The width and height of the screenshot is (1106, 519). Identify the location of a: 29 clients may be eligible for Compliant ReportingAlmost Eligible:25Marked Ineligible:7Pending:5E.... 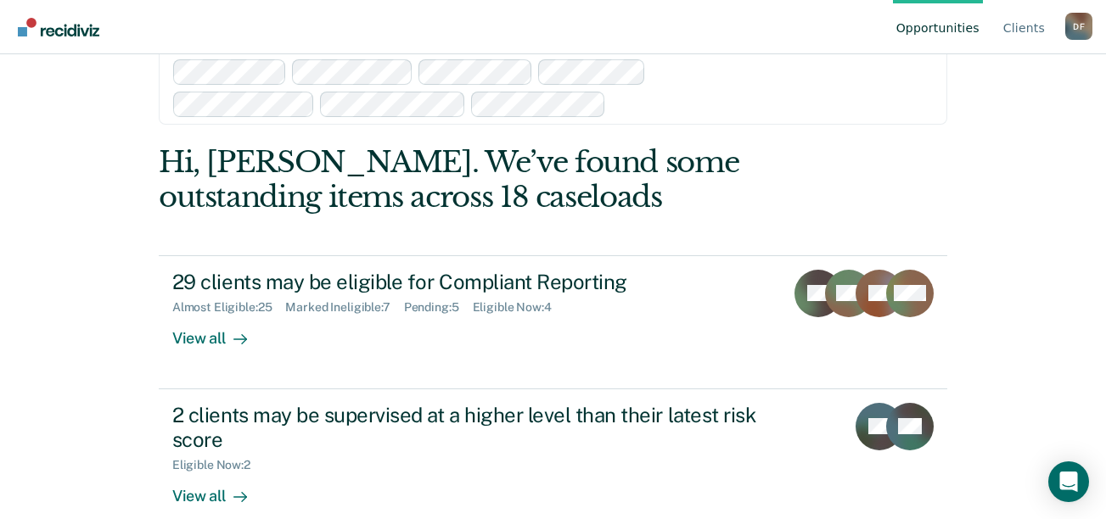
(553, 323).